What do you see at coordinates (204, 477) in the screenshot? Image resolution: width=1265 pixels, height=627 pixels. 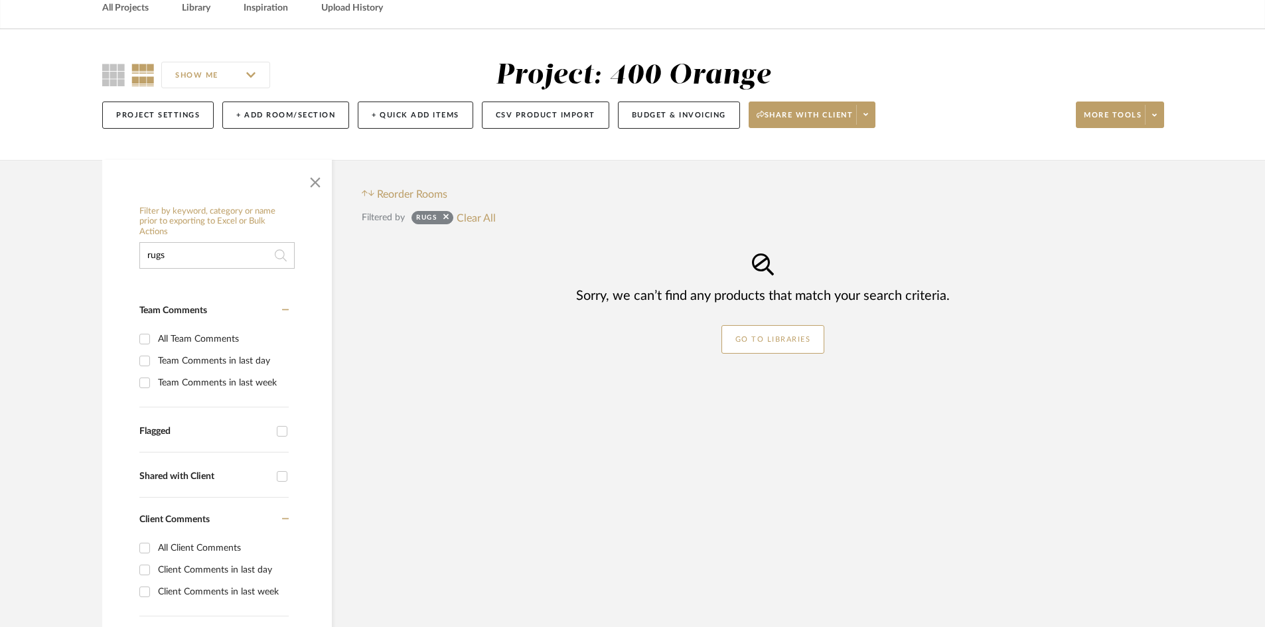 I see `div: Shared with Client` at bounding box center [204, 477].